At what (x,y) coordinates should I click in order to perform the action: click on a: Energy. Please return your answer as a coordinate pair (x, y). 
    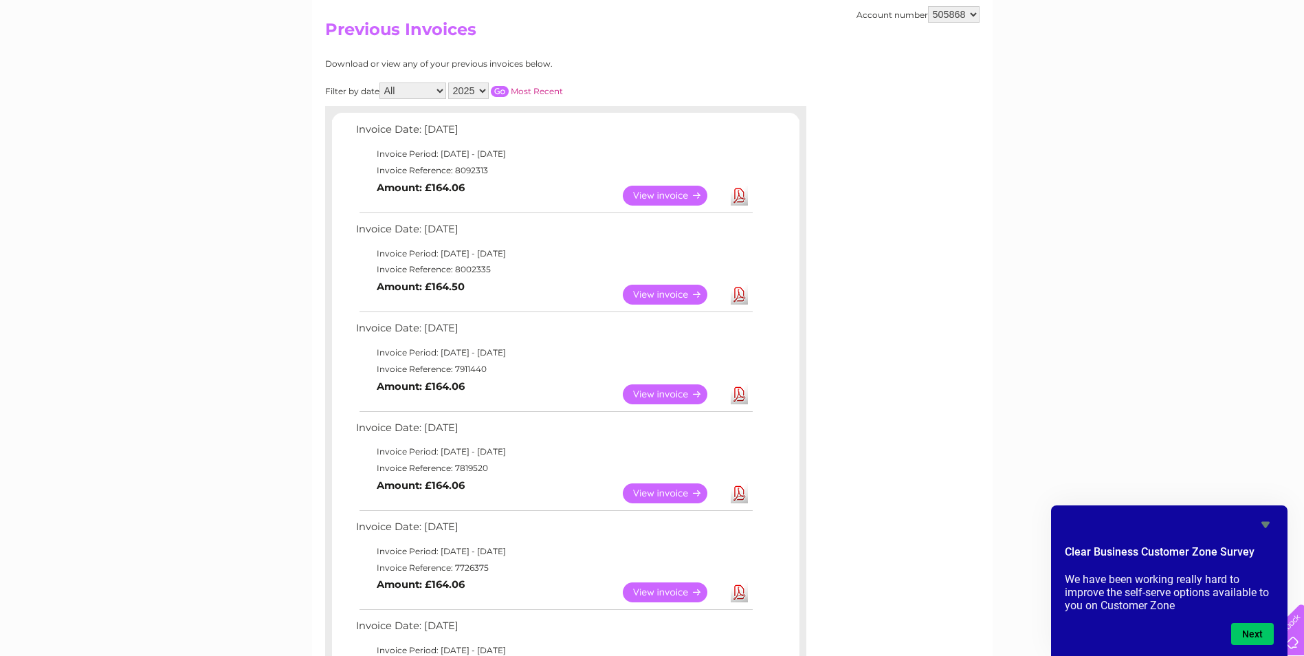
    Looking at the image, I should click on (1112, 63).